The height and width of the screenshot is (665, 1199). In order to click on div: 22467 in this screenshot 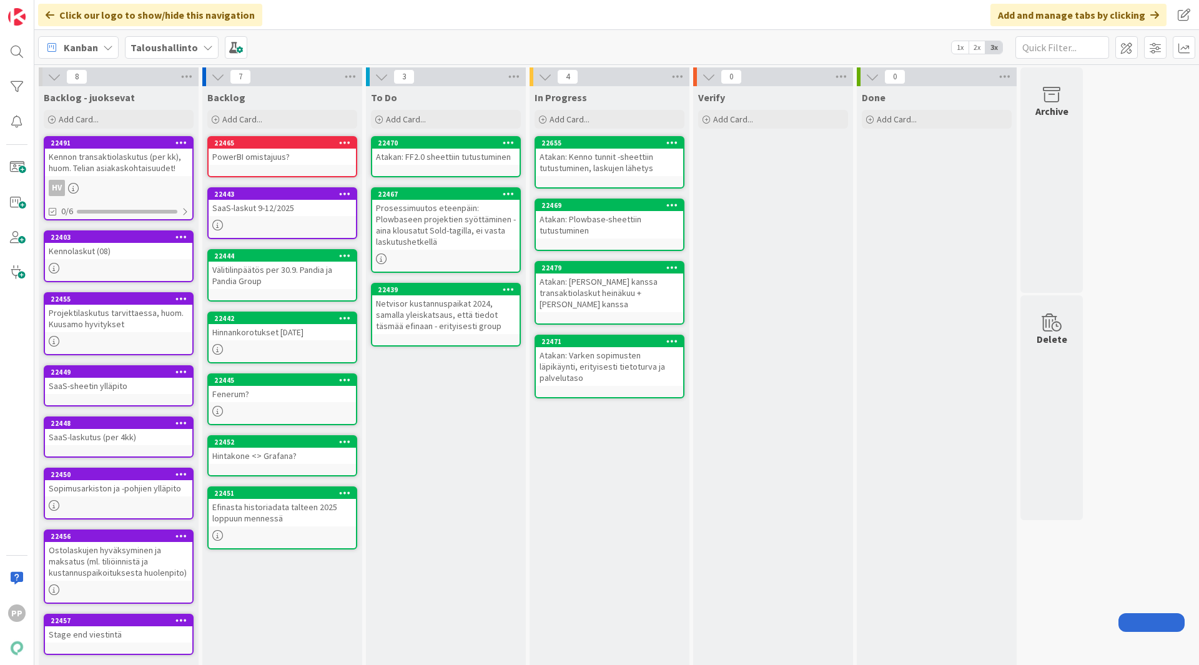, I will do `click(446, 194)`.